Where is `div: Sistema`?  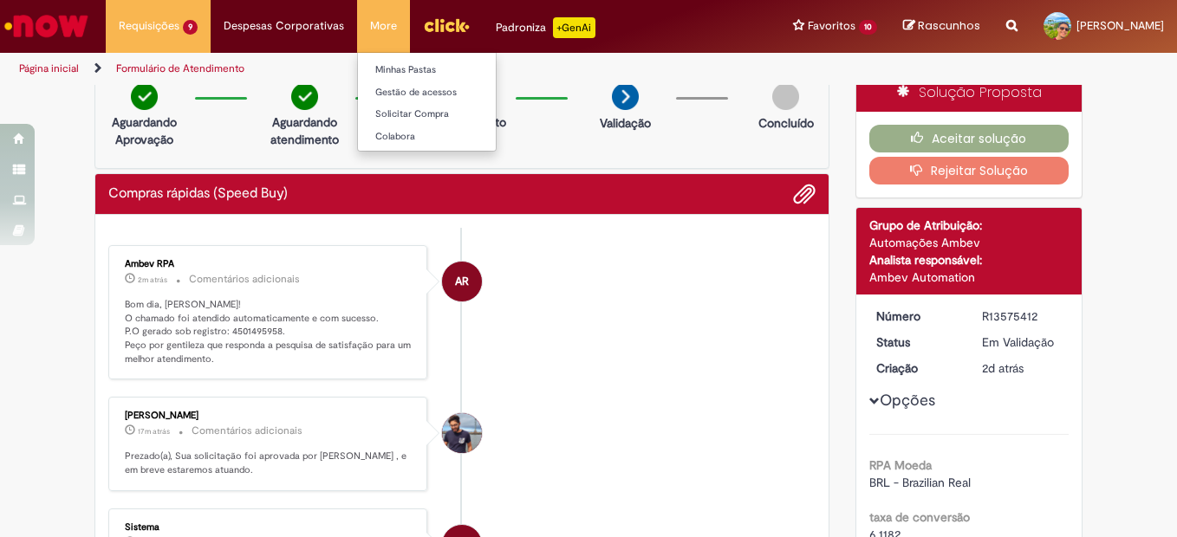 div: Sistema is located at coordinates (269, 528).